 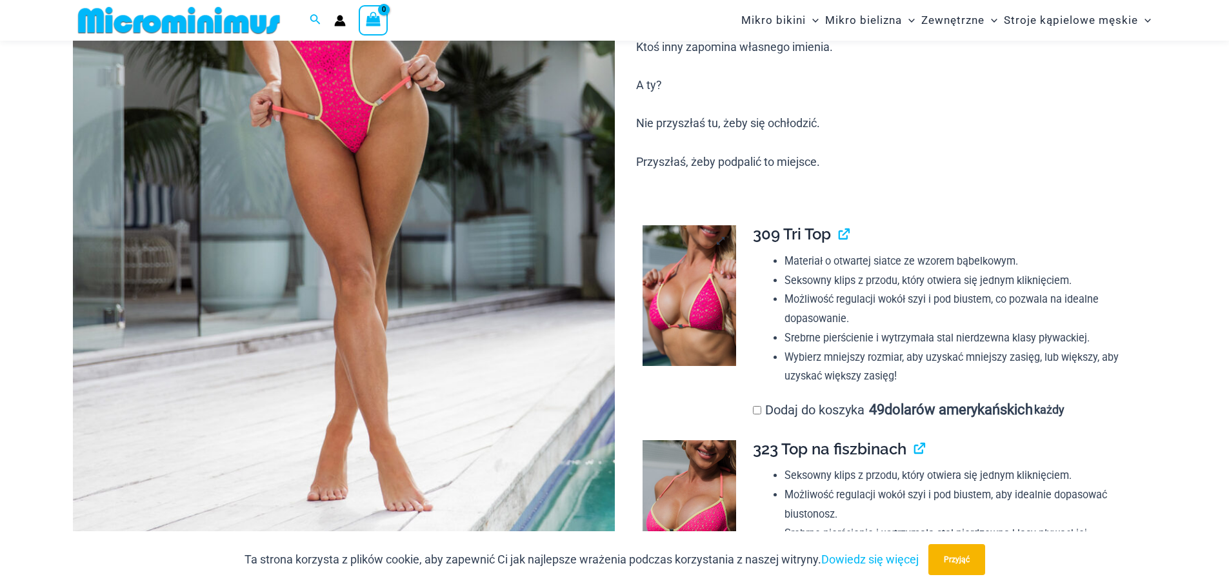 What do you see at coordinates (689, 510) in the screenshot?
I see `img: Bluzka Bubble Mesh Highlight Pink 323` at bounding box center [689, 510].